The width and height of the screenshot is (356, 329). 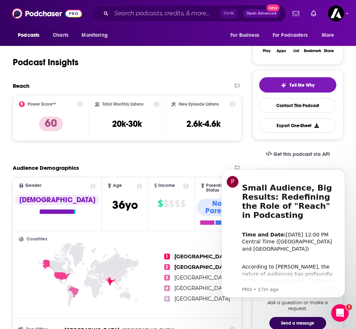 What do you see at coordinates (297, 51) in the screenshot?
I see `div: List` at bounding box center [297, 51].